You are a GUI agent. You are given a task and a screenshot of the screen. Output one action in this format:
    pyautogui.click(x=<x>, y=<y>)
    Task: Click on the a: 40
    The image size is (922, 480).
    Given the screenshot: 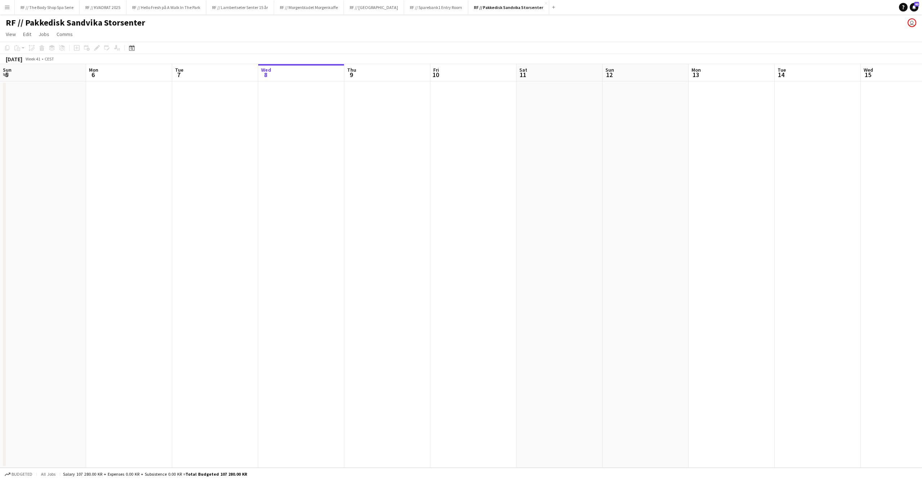 What is the action you would take?
    pyautogui.click(x=914, y=7)
    